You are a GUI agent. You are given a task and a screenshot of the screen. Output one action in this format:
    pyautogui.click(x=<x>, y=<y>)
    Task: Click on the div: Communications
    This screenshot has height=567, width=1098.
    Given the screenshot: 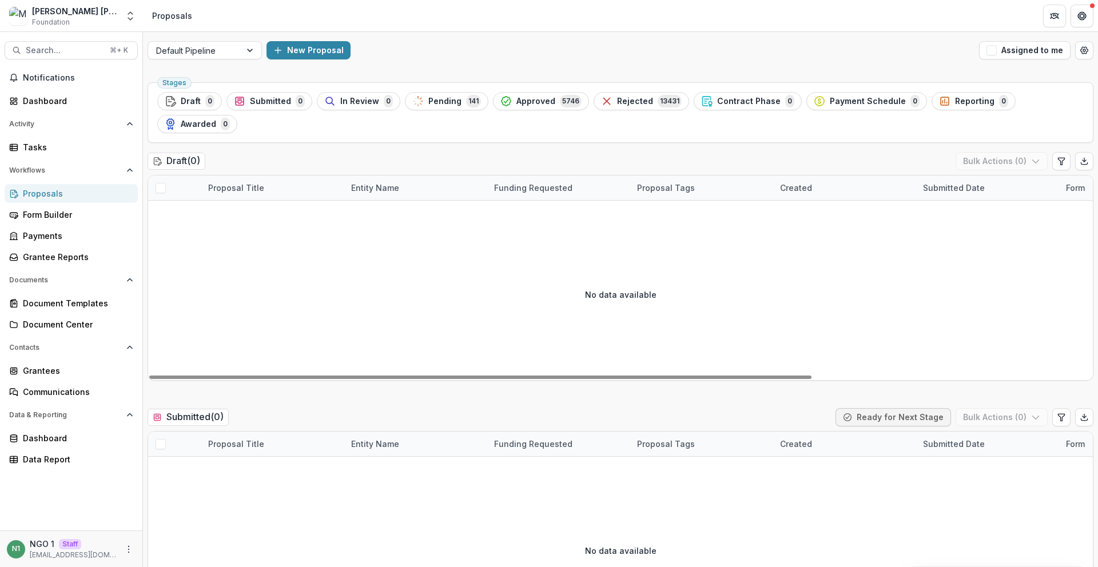 What is the action you would take?
    pyautogui.click(x=76, y=392)
    